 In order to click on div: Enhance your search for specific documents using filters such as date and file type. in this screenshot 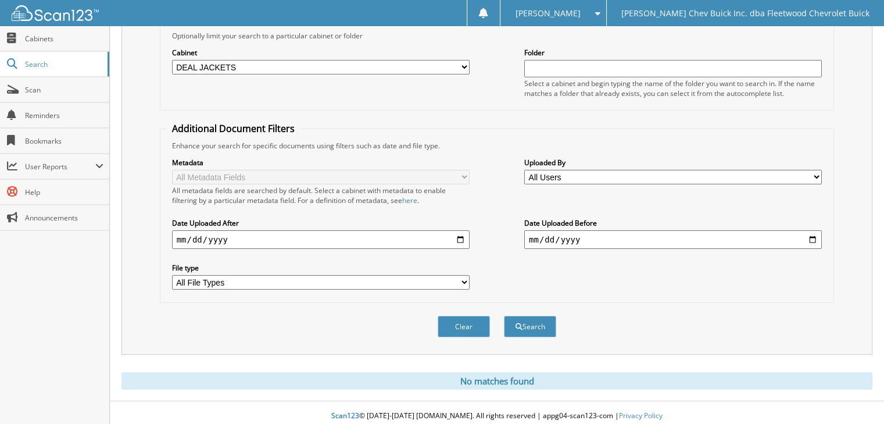, I will do `click(497, 145)`.